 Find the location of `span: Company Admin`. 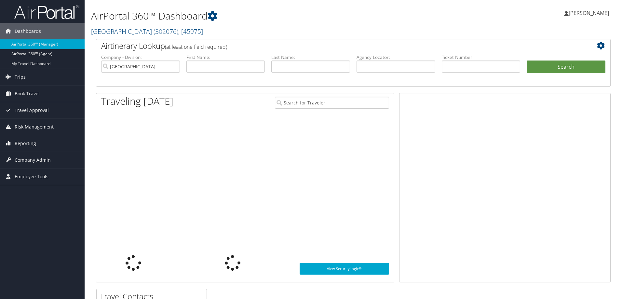

span: Company Admin is located at coordinates (33, 160).